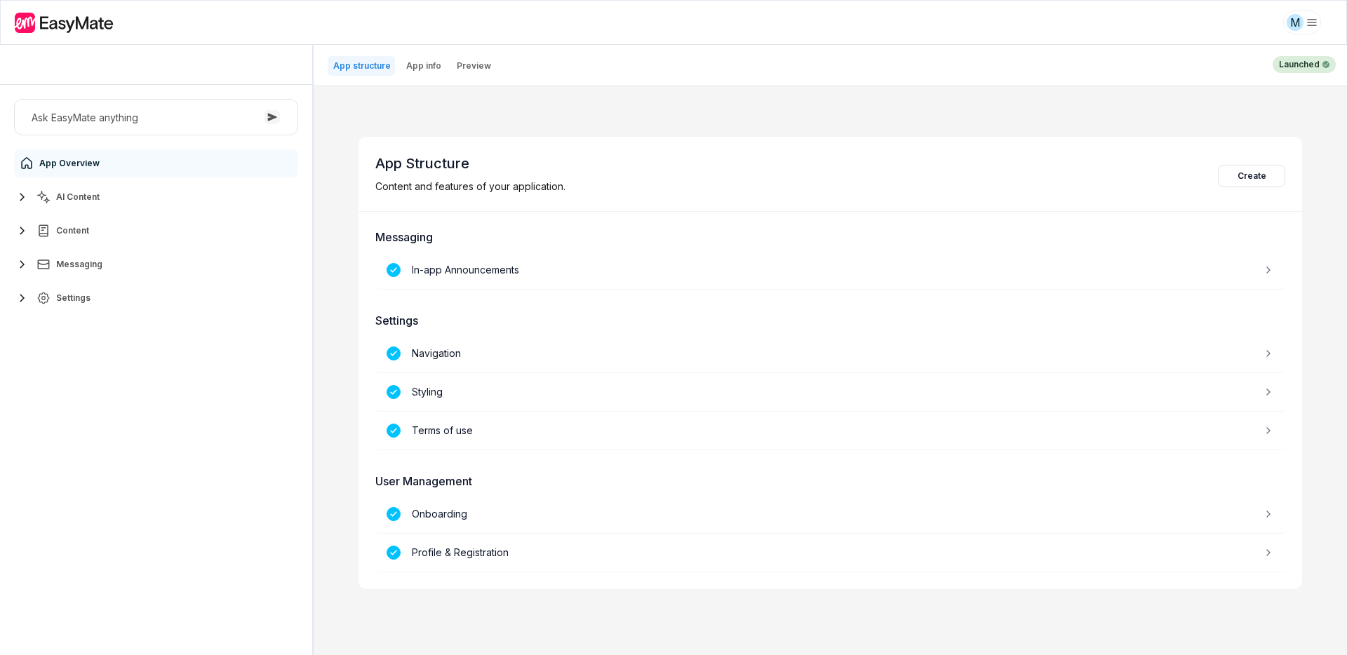 The height and width of the screenshot is (655, 1347). What do you see at coordinates (460, 553) in the screenshot?
I see `p: Profile & Registration` at bounding box center [460, 553].